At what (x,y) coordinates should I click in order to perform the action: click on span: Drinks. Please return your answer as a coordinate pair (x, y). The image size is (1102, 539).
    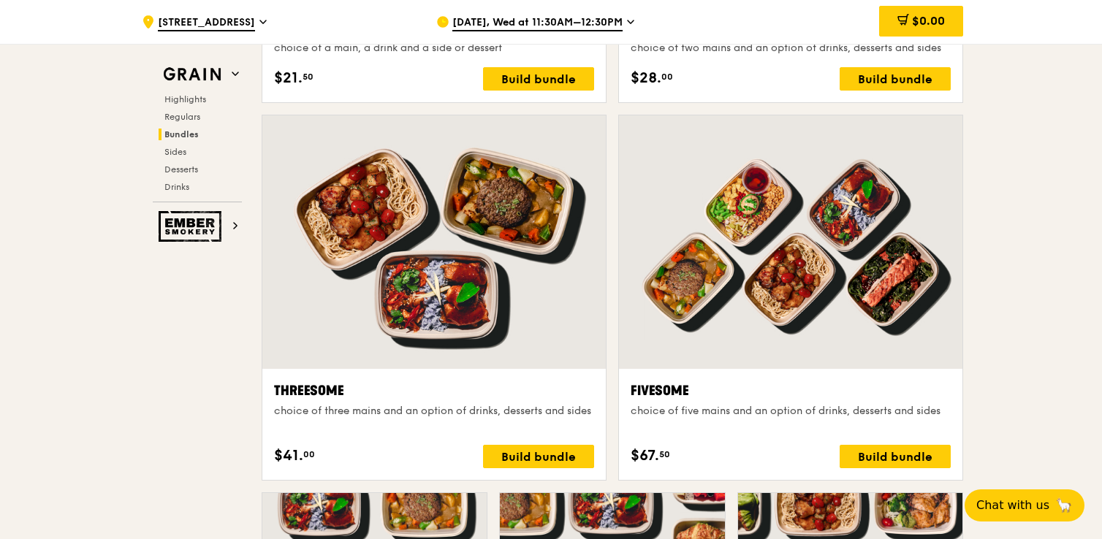
    Looking at the image, I should click on (177, 187).